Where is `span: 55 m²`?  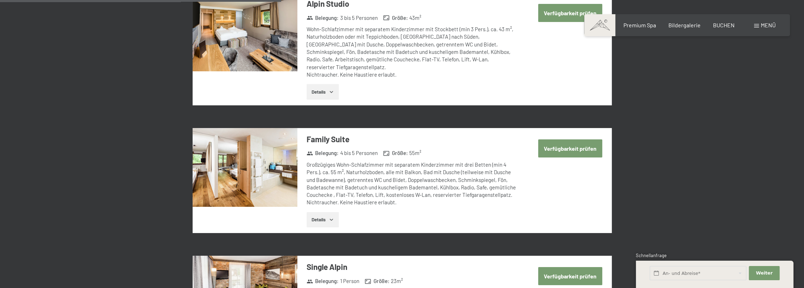
span: 55 m² is located at coordinates (415, 153).